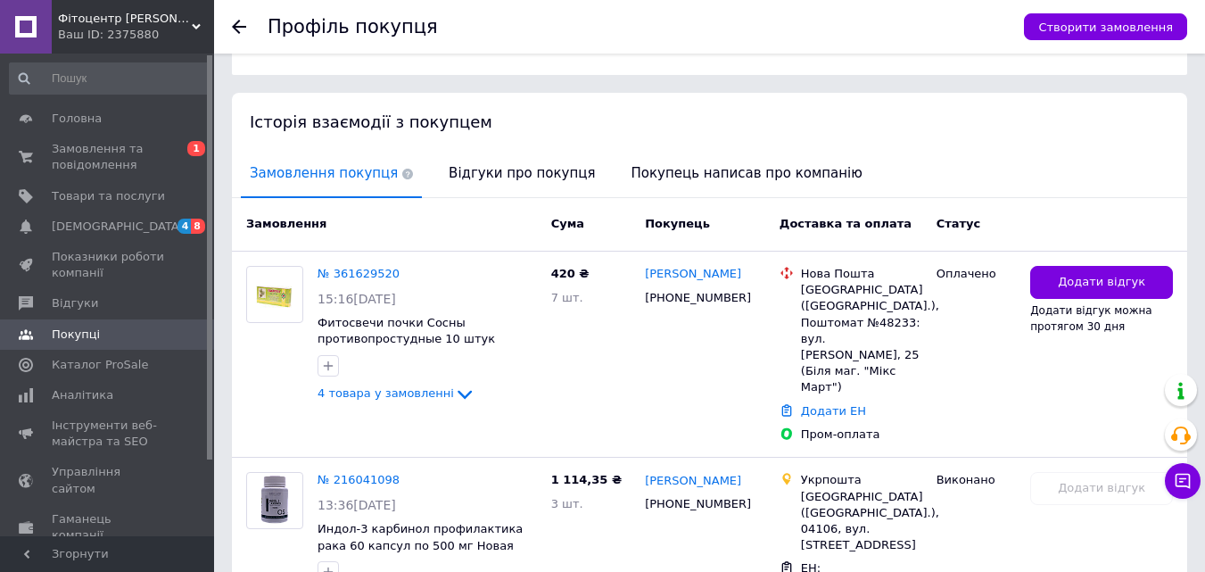 The height and width of the screenshot is (572, 1205). Describe the element at coordinates (108, 157) in the screenshot. I see `span: Замовлення та повідомлення` at that location.